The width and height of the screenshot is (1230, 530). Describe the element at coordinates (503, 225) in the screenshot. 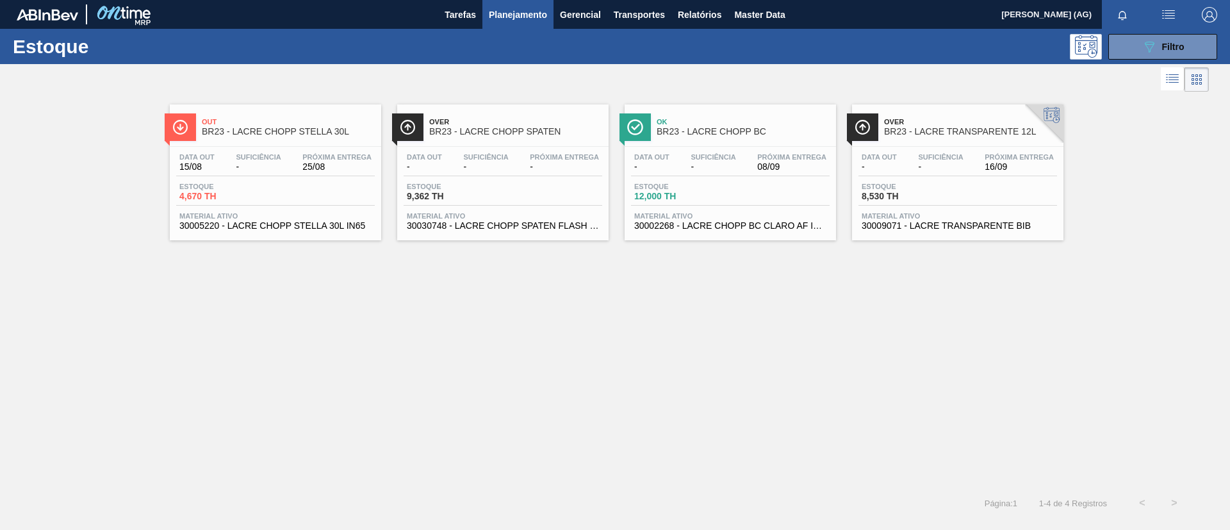

I see `span: 30030748 - LACRE CHOPP SPATEN FLASH 429` at that location.